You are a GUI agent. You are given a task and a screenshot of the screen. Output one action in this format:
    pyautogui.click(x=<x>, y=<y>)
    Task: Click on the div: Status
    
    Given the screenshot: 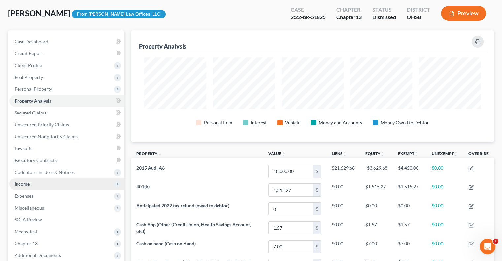 What is the action you would take?
    pyautogui.click(x=384, y=10)
    